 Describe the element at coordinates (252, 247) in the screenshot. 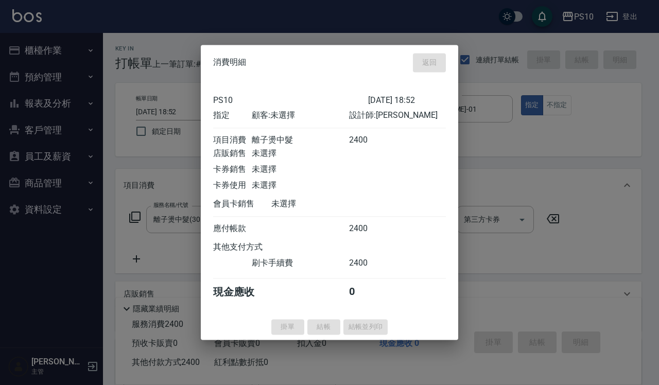

I see `div: 其他支付方式` at that location.